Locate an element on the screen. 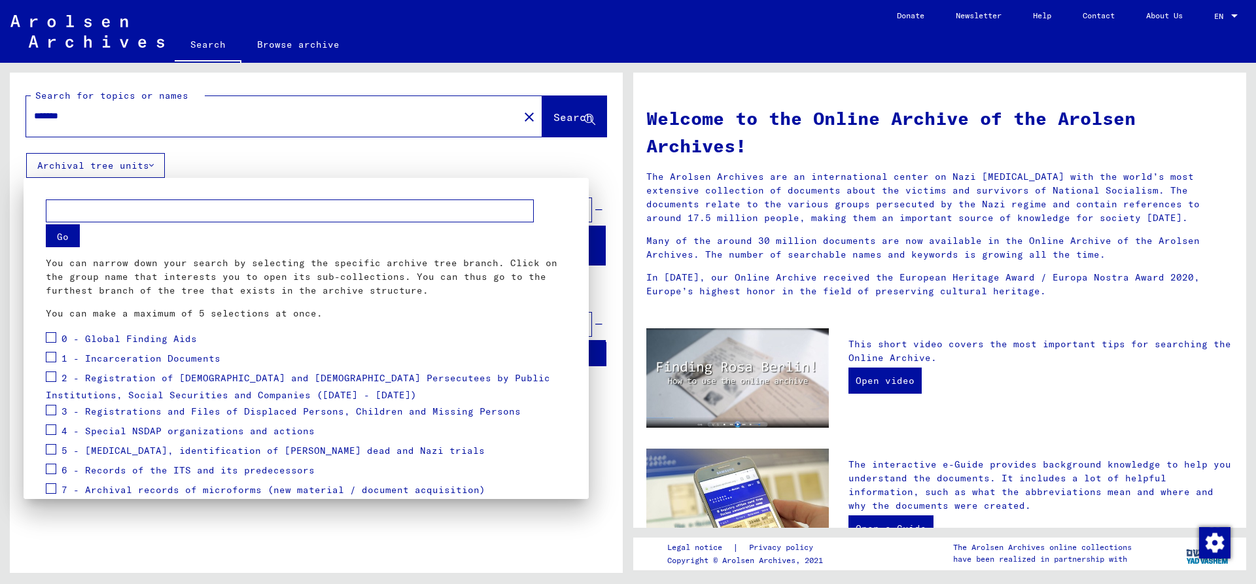  button: Go is located at coordinates (63, 236).